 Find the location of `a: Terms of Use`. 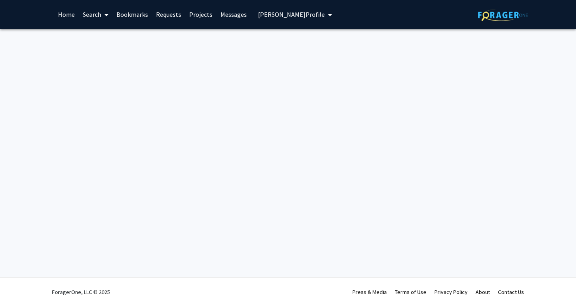

a: Terms of Use is located at coordinates (410, 292).